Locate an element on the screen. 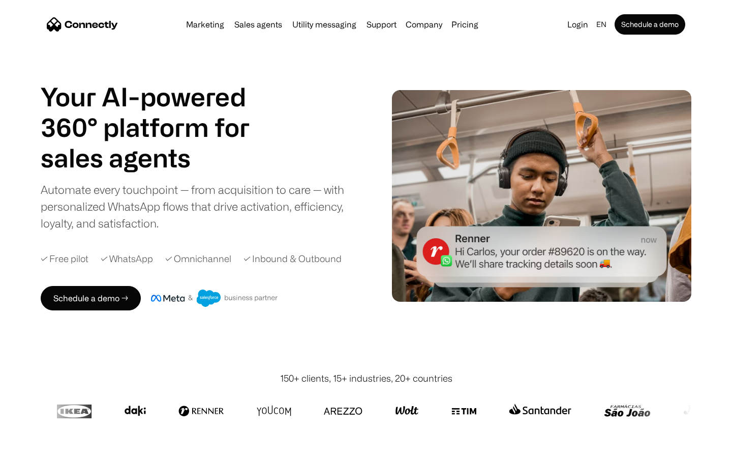 The image size is (732, 458). div: Company is located at coordinates (424, 24).